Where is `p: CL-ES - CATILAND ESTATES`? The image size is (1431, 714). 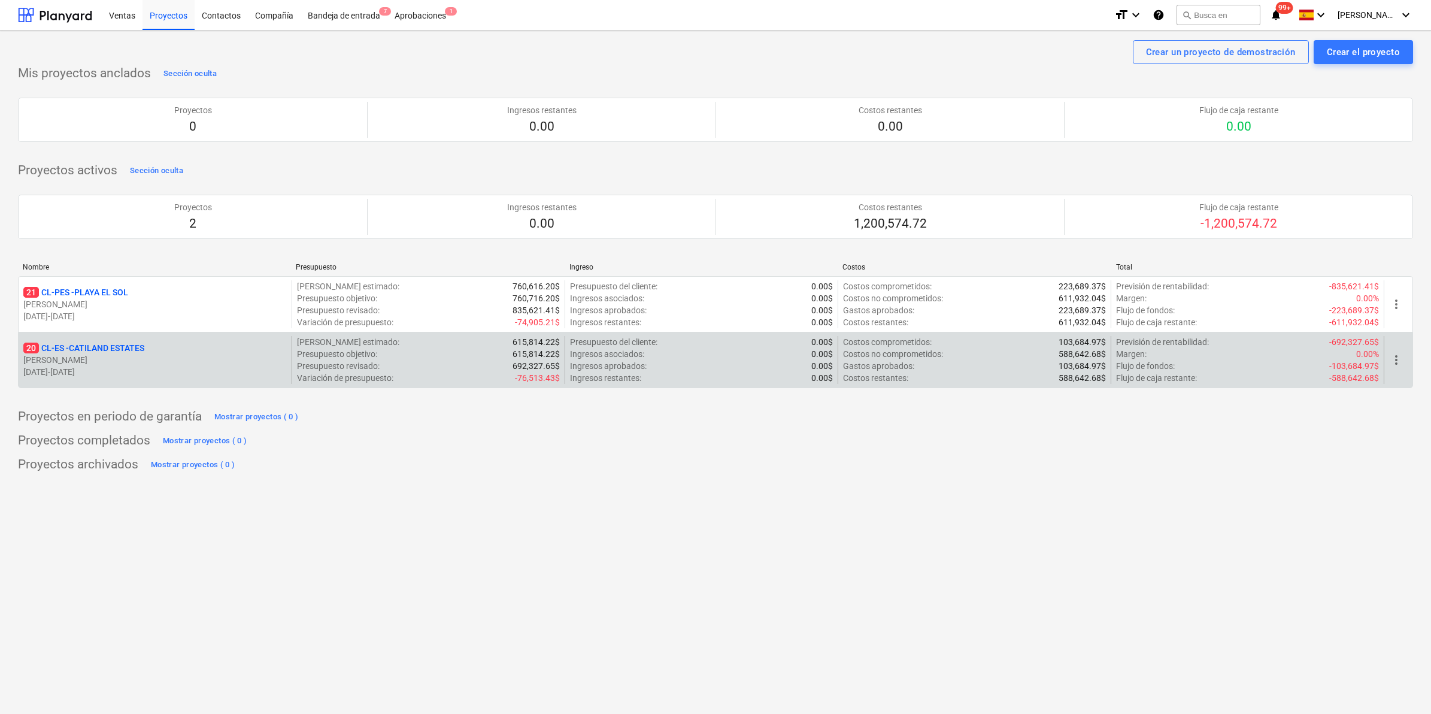
p: CL-ES - CATILAND ESTATES is located at coordinates (84, 348).